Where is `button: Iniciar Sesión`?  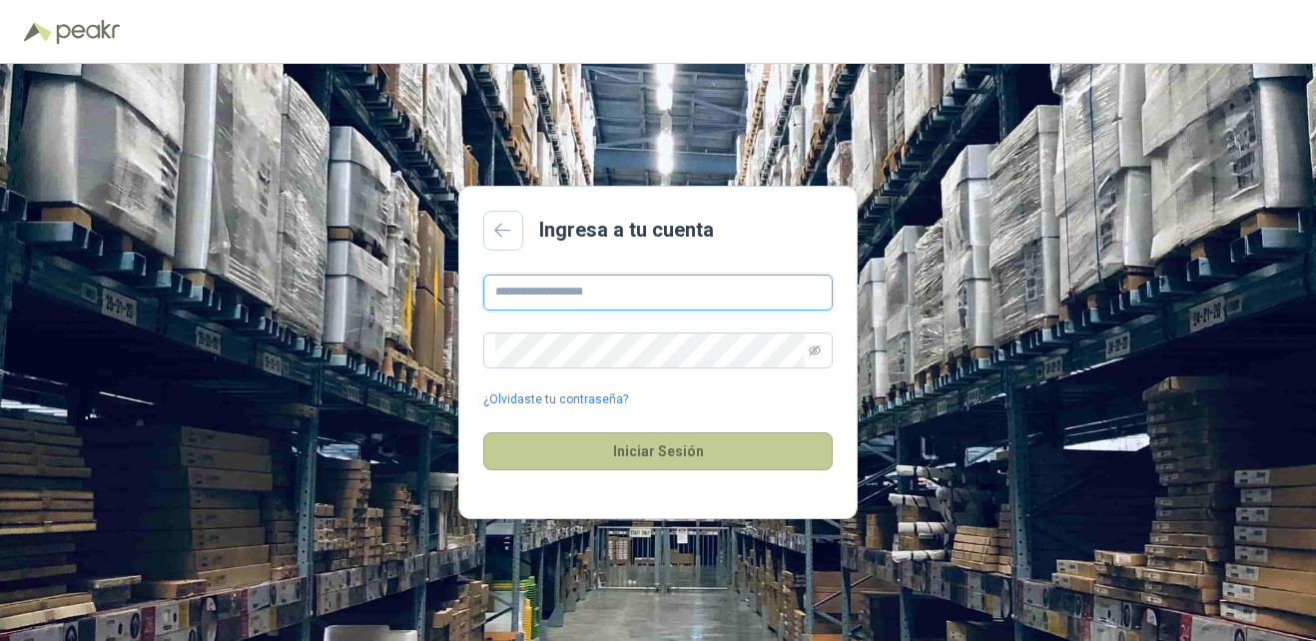 button: Iniciar Sesión is located at coordinates (658, 451).